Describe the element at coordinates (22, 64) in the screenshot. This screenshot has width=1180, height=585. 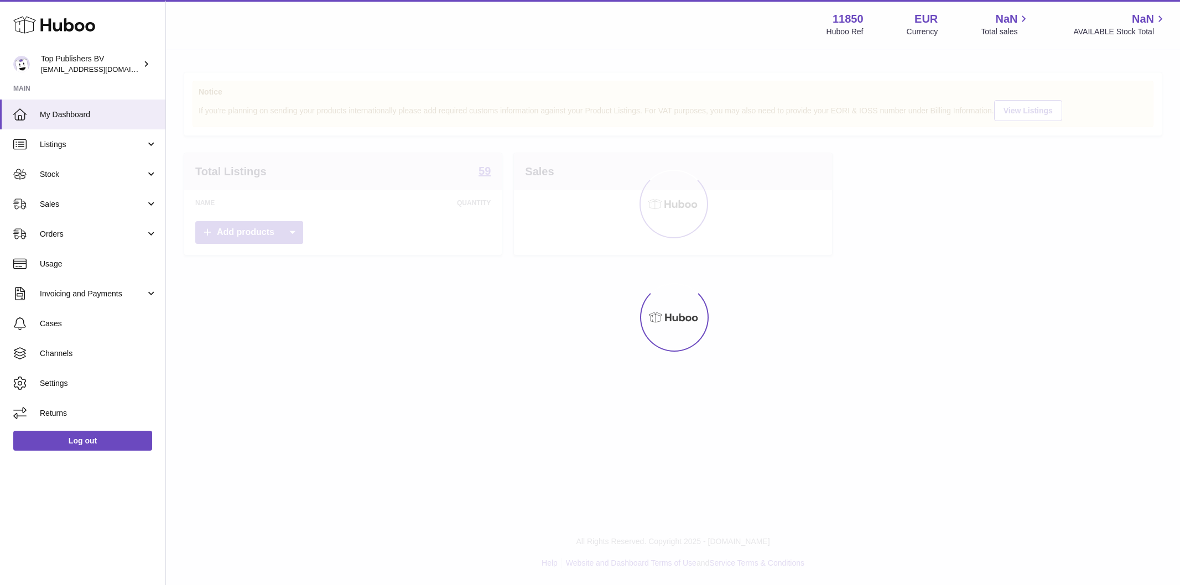
I see `img: internalAdmin-11850@internal.huboo.com` at that location.